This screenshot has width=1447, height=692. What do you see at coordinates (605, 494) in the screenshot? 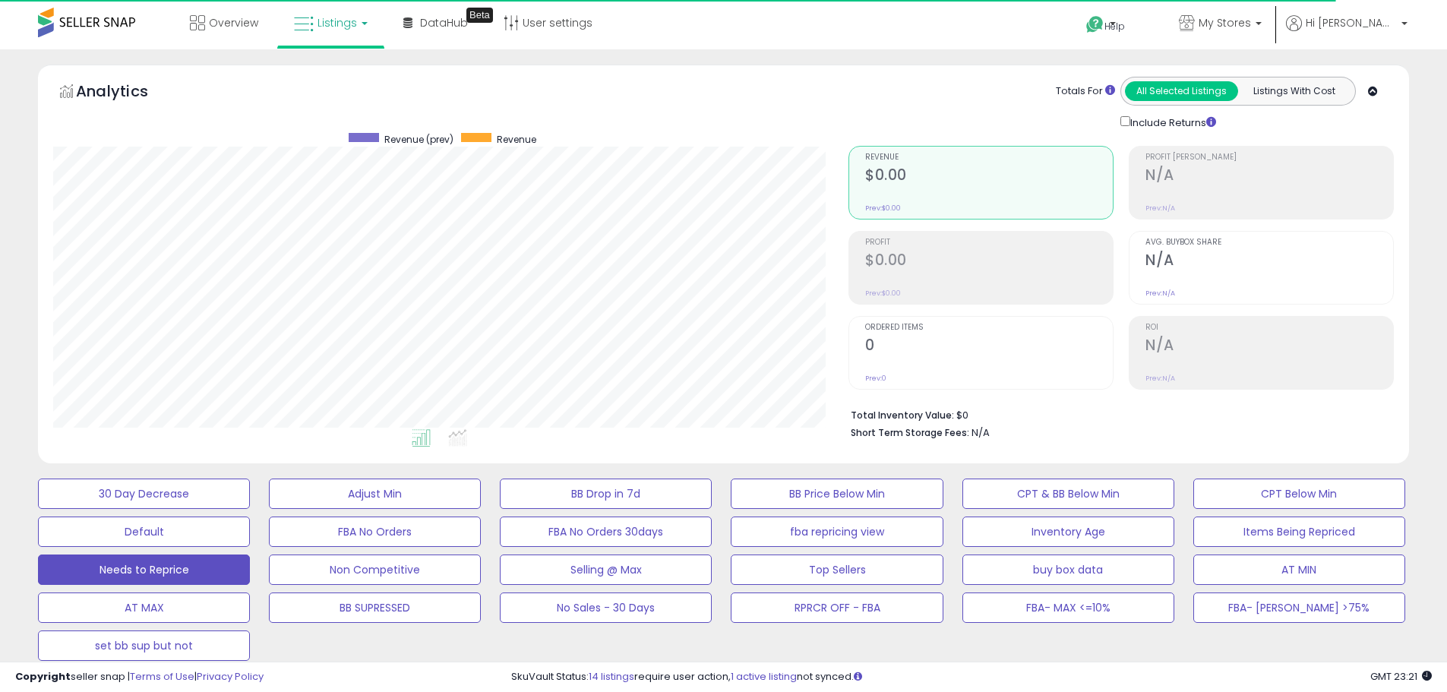
I see `button: BB Drop in 7d` at bounding box center [605, 494].